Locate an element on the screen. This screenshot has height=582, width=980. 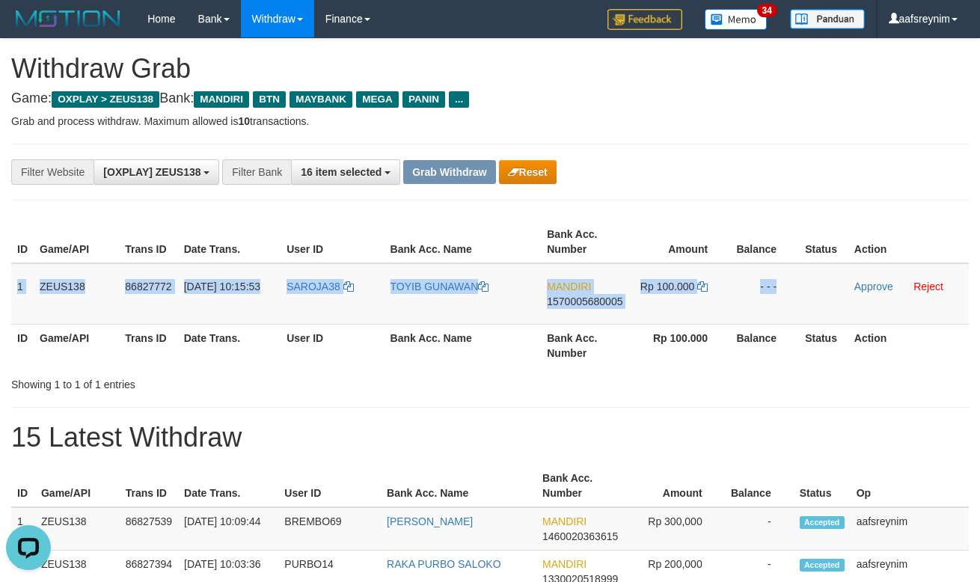
p: Grab and process withdraw. Maximum allowed is transactions. is located at coordinates (490, 121).